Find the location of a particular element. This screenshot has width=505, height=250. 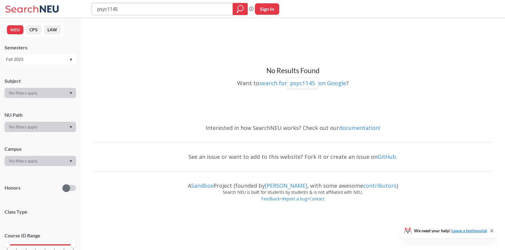

div: Search NEU is built for students by students & is not affiliated with NEU. is located at coordinates (293, 192).